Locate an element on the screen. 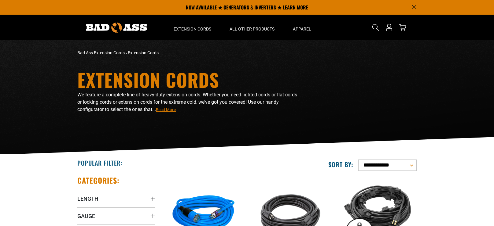 This screenshot has width=494, height=226. span: Length is located at coordinates (88, 199).